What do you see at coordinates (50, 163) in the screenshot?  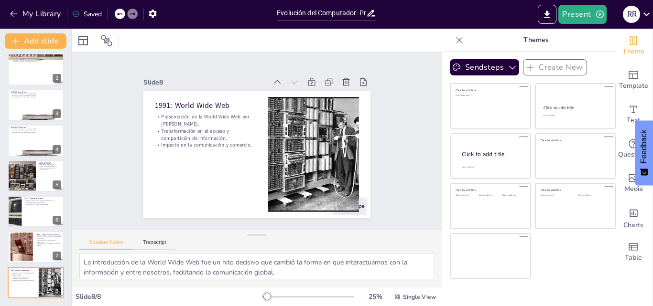 I see `p: 1969: ARPANET` at bounding box center [50, 163].